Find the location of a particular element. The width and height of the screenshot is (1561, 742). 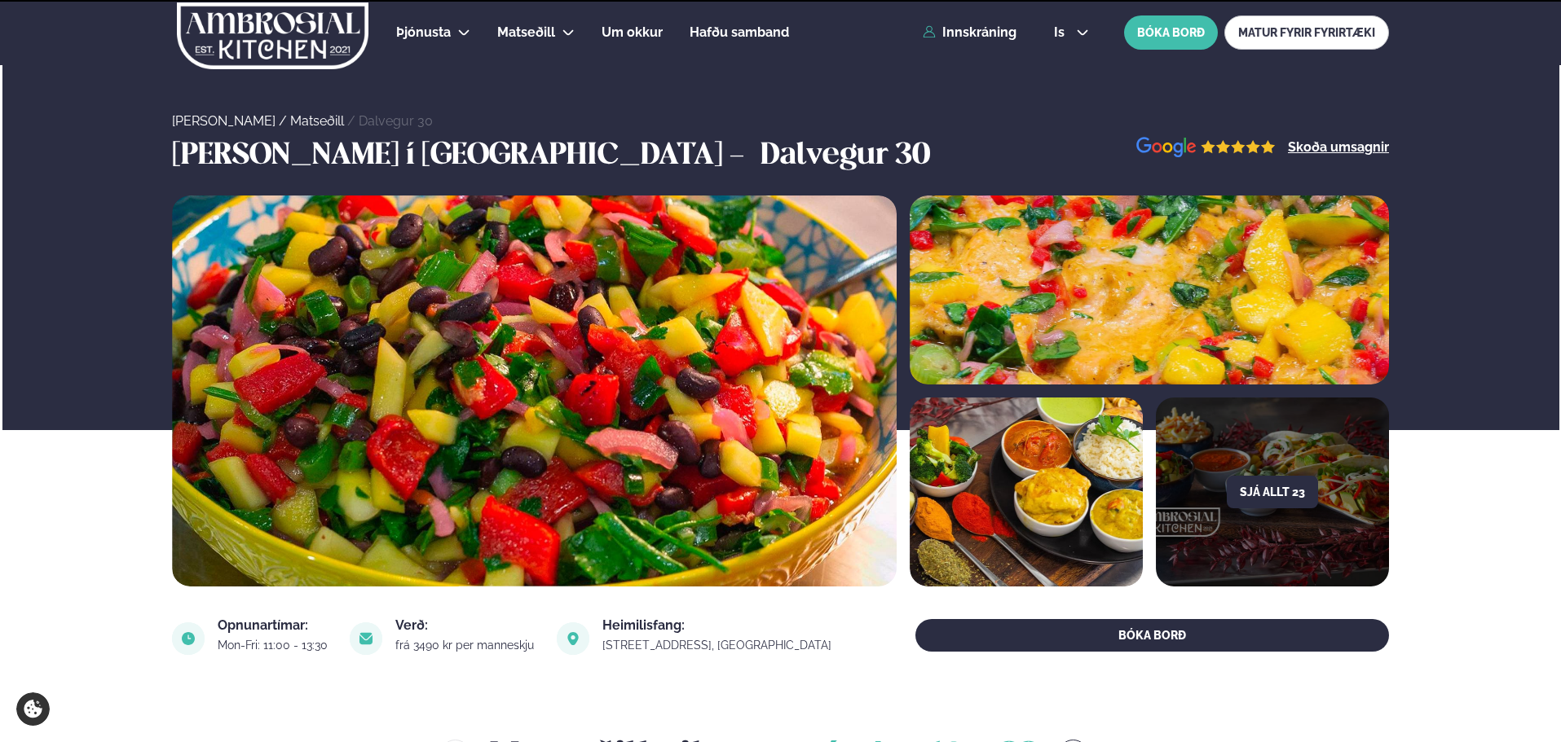

div: Opnunartímar: is located at coordinates (274, 626).